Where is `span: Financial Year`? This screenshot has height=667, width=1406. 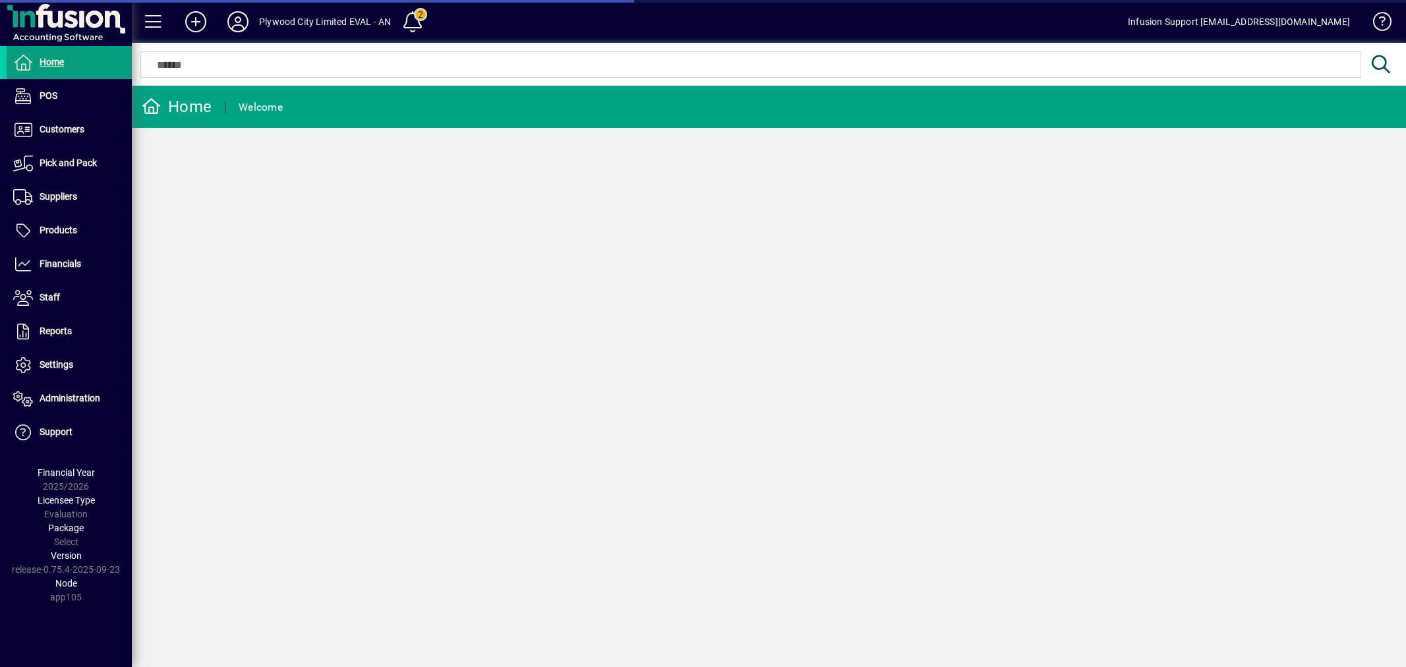 span: Financial Year is located at coordinates (66, 473).